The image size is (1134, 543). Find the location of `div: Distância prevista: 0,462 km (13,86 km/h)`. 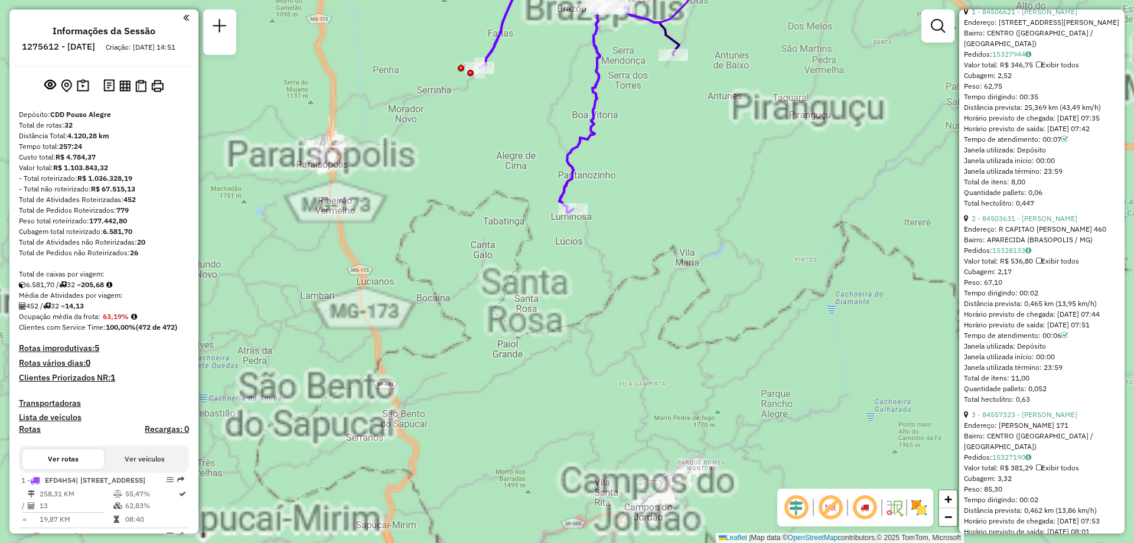

div: Distância prevista: 0,462 km (13,86 km/h) is located at coordinates (1042, 510).